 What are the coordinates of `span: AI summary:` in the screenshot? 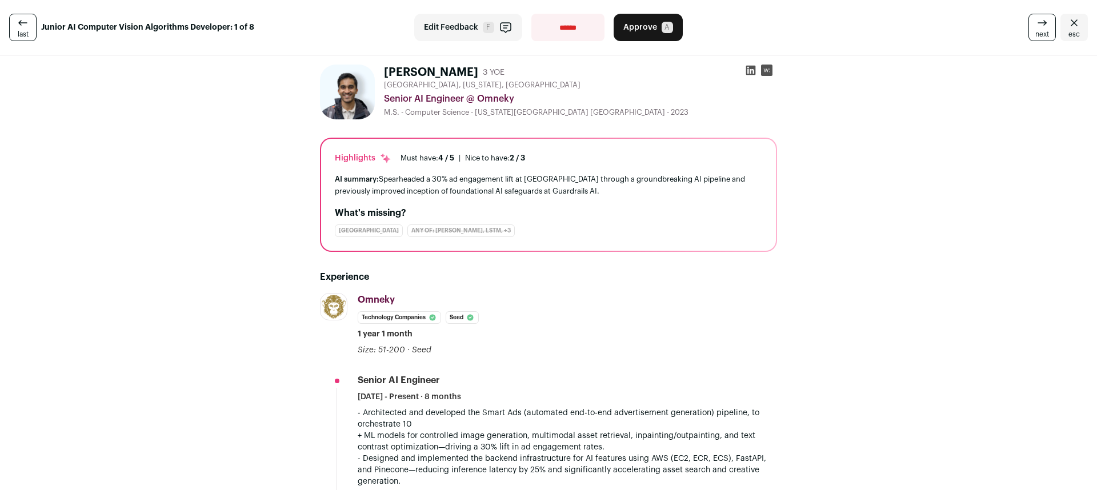 It's located at (356, 179).